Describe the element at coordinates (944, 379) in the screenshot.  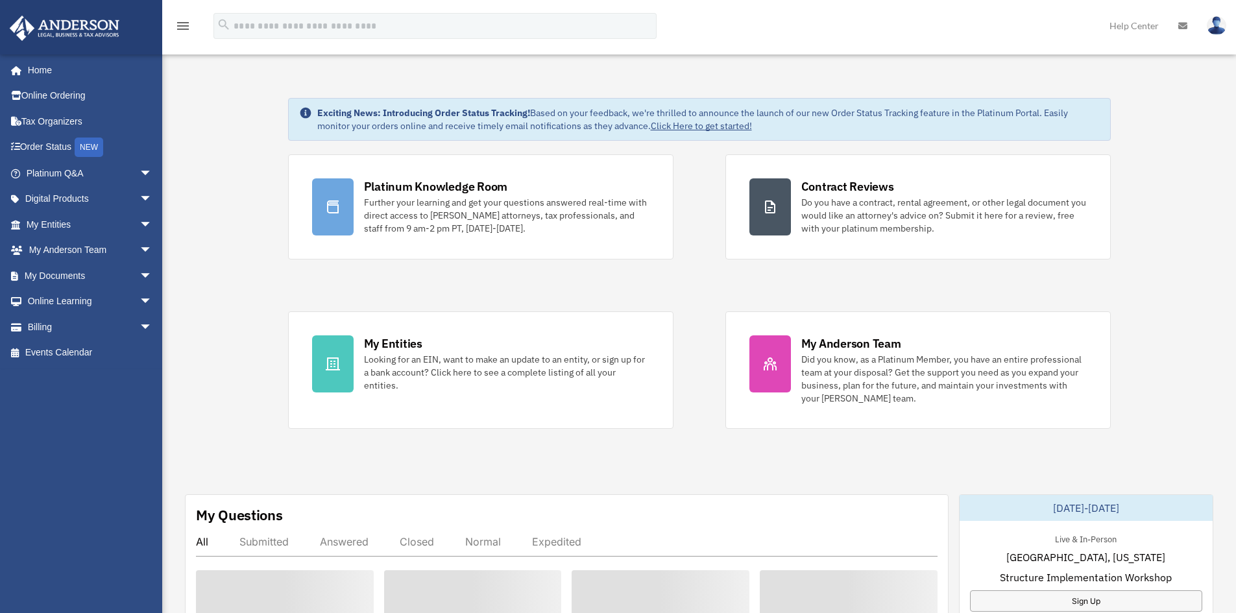
I see `div: Did you know, as a Platinum Member, you have an entire professional team at your disposal? Get th...` at that location.